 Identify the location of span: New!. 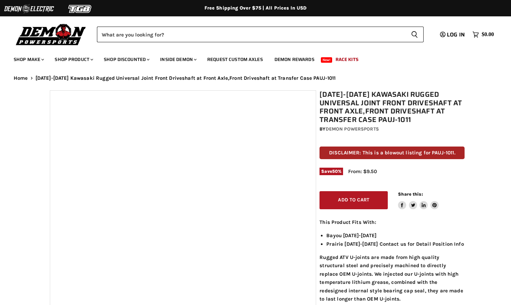
(327, 60).